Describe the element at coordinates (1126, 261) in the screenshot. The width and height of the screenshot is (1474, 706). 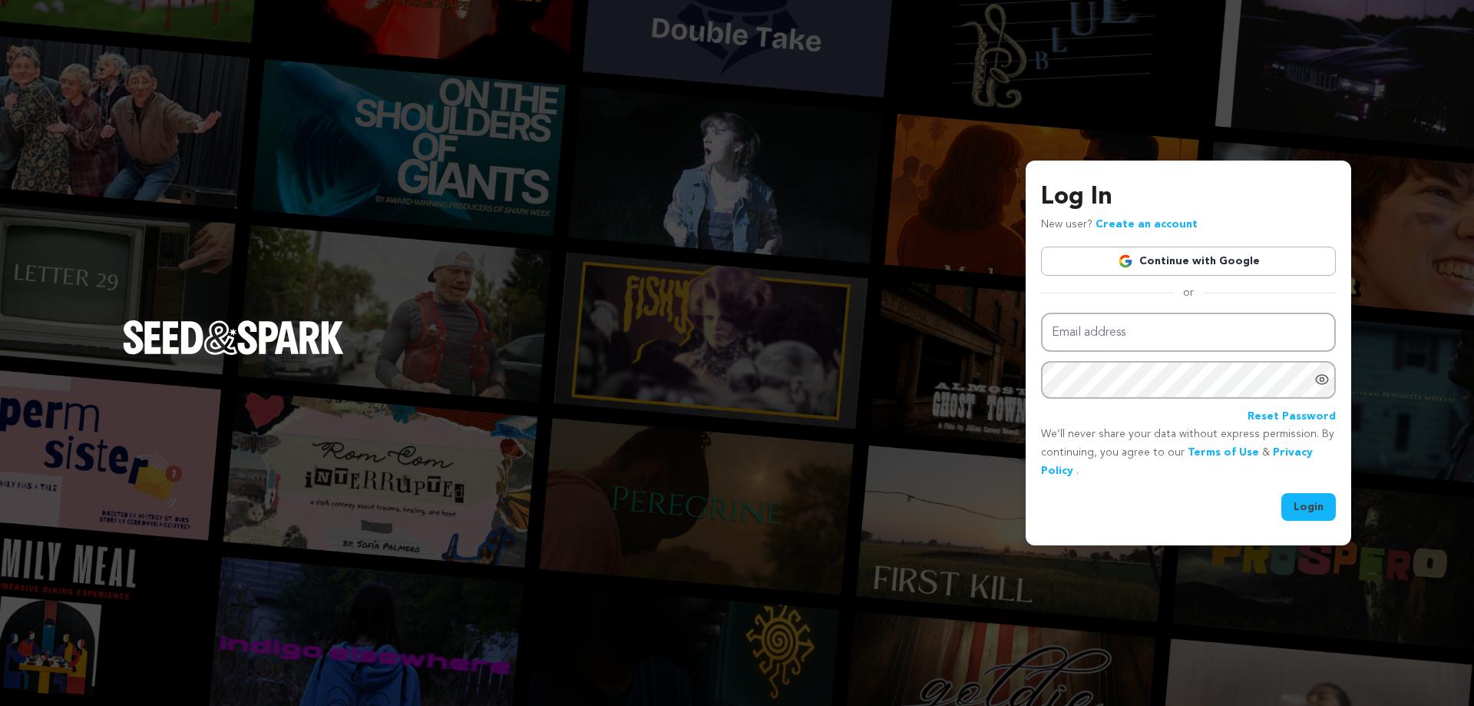
I see `img: Google logo` at that location.